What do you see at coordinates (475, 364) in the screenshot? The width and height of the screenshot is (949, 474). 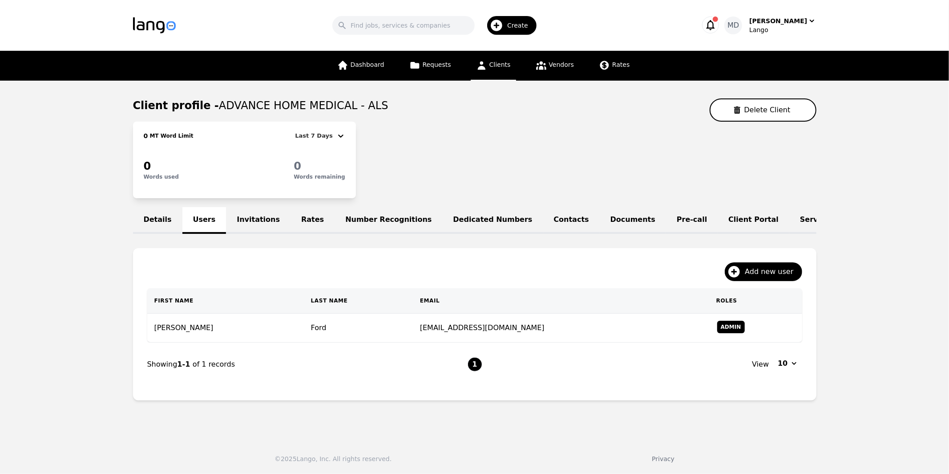 I see `nav: Page navigation` at bounding box center [475, 364].